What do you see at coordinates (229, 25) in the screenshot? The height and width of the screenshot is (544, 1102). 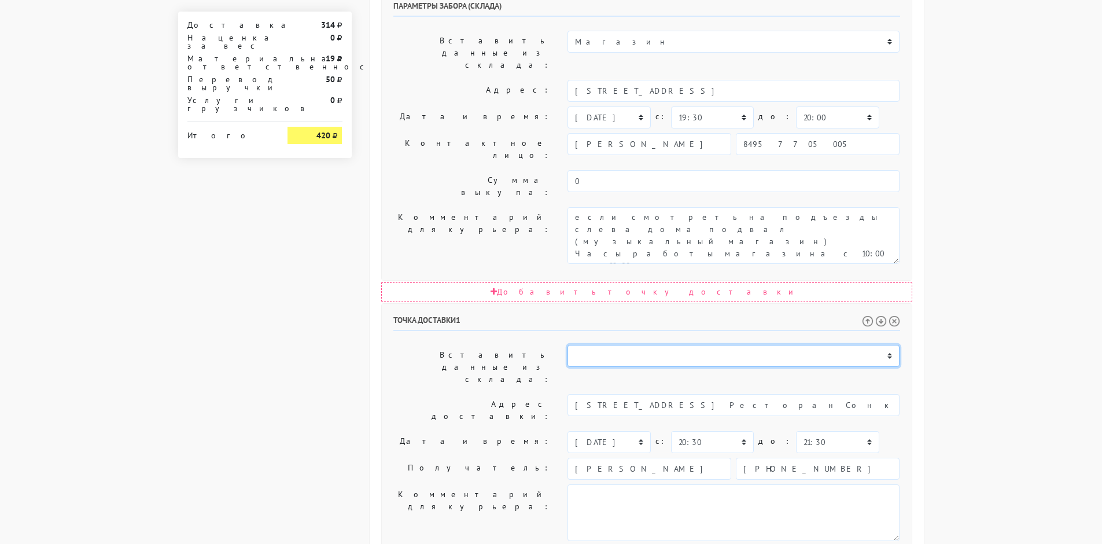 I see `div: Доставка` at bounding box center [229, 25].